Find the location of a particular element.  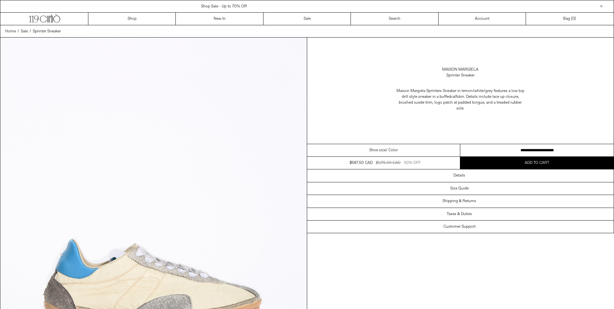

span: Sale is located at coordinates (24, 31).